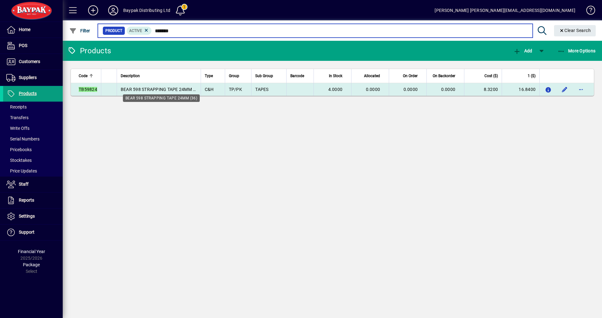 This screenshot has width=602, height=318. Describe the element at coordinates (33, 78) in the screenshot. I see `a: Suppliers` at that location.